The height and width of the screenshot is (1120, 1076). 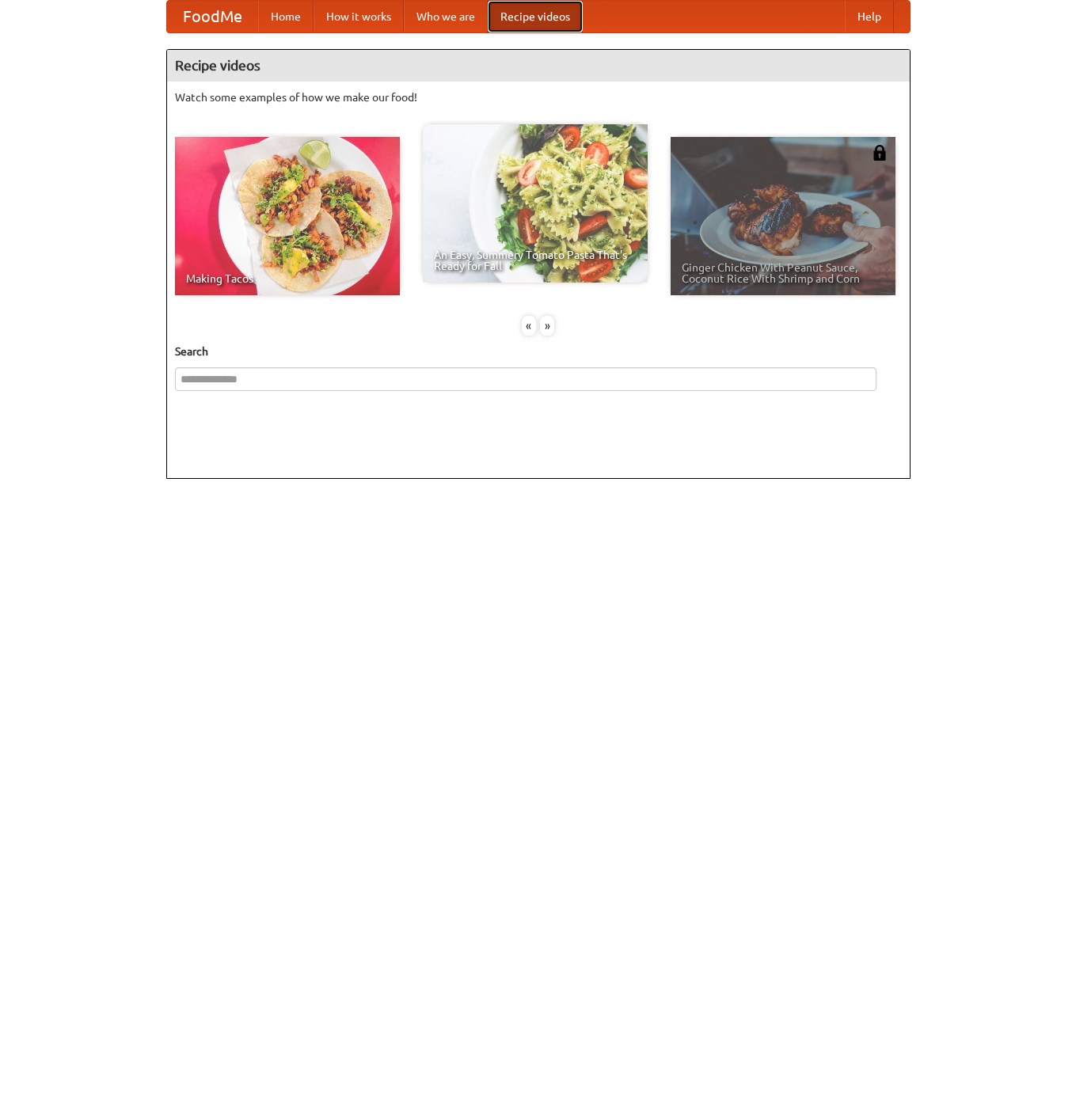 I want to click on a: FoodMe, so click(x=212, y=17).